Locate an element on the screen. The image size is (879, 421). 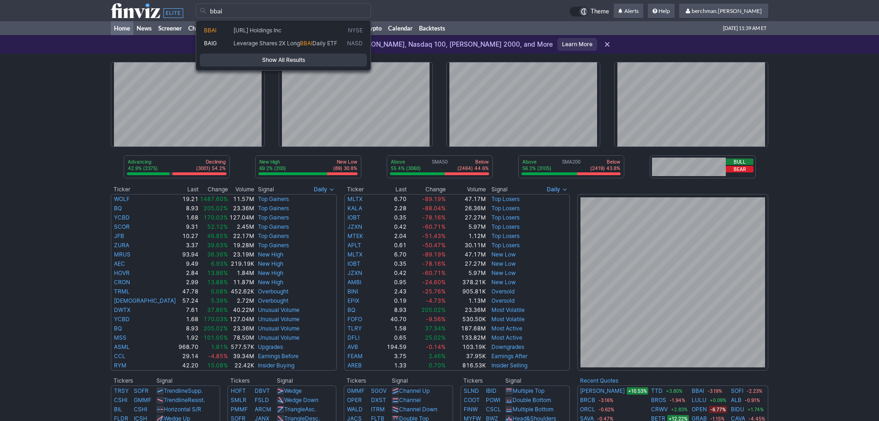
th: Last is located at coordinates (391, 189).